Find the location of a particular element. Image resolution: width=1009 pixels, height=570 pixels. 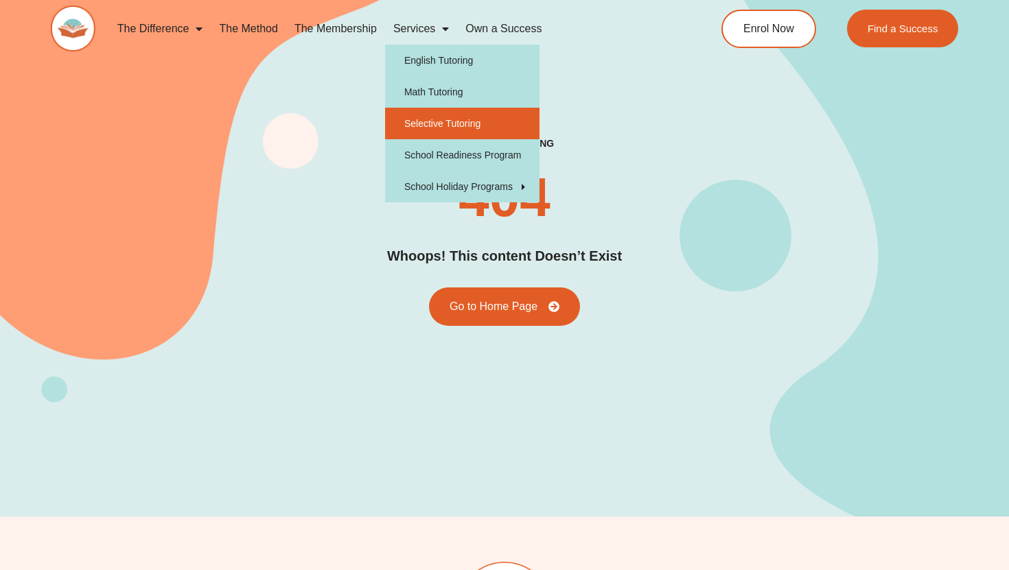

a: Enrol Now is located at coordinates (768, 29).